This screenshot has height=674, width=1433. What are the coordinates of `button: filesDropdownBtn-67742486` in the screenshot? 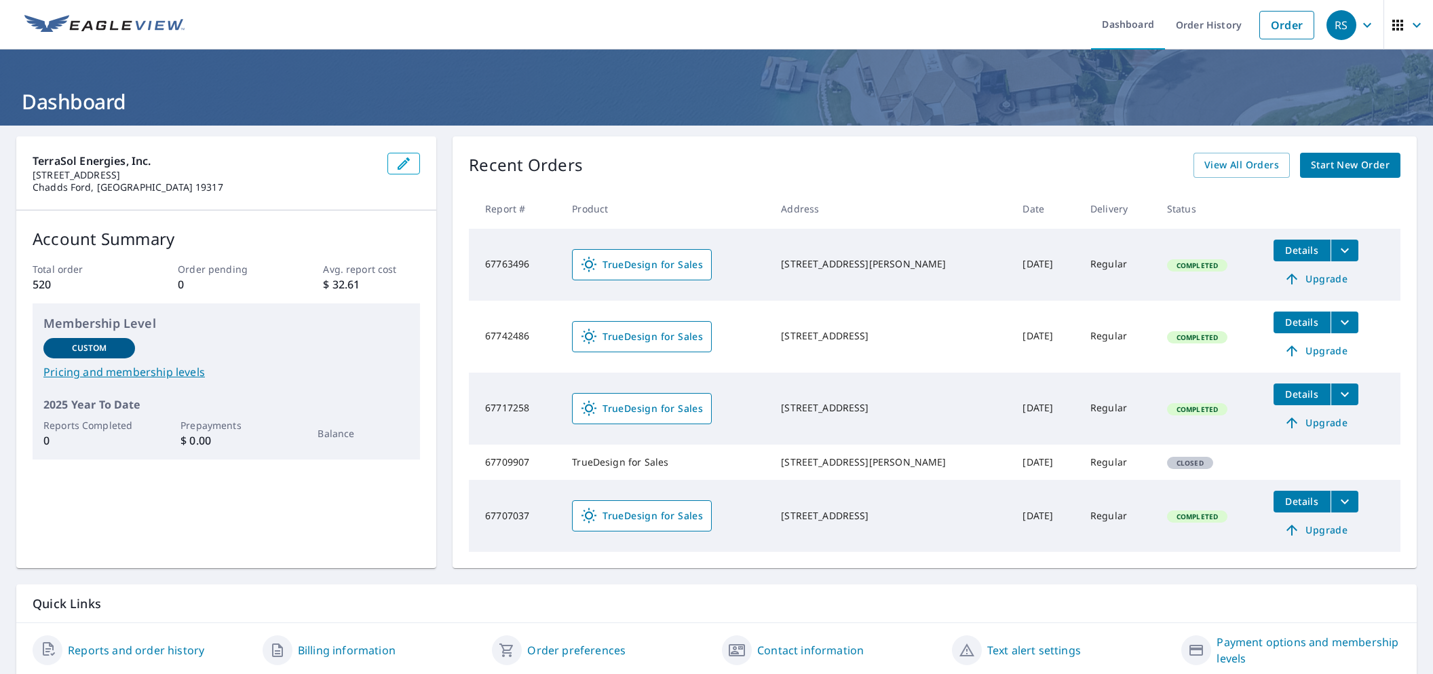 It's located at (1344, 322).